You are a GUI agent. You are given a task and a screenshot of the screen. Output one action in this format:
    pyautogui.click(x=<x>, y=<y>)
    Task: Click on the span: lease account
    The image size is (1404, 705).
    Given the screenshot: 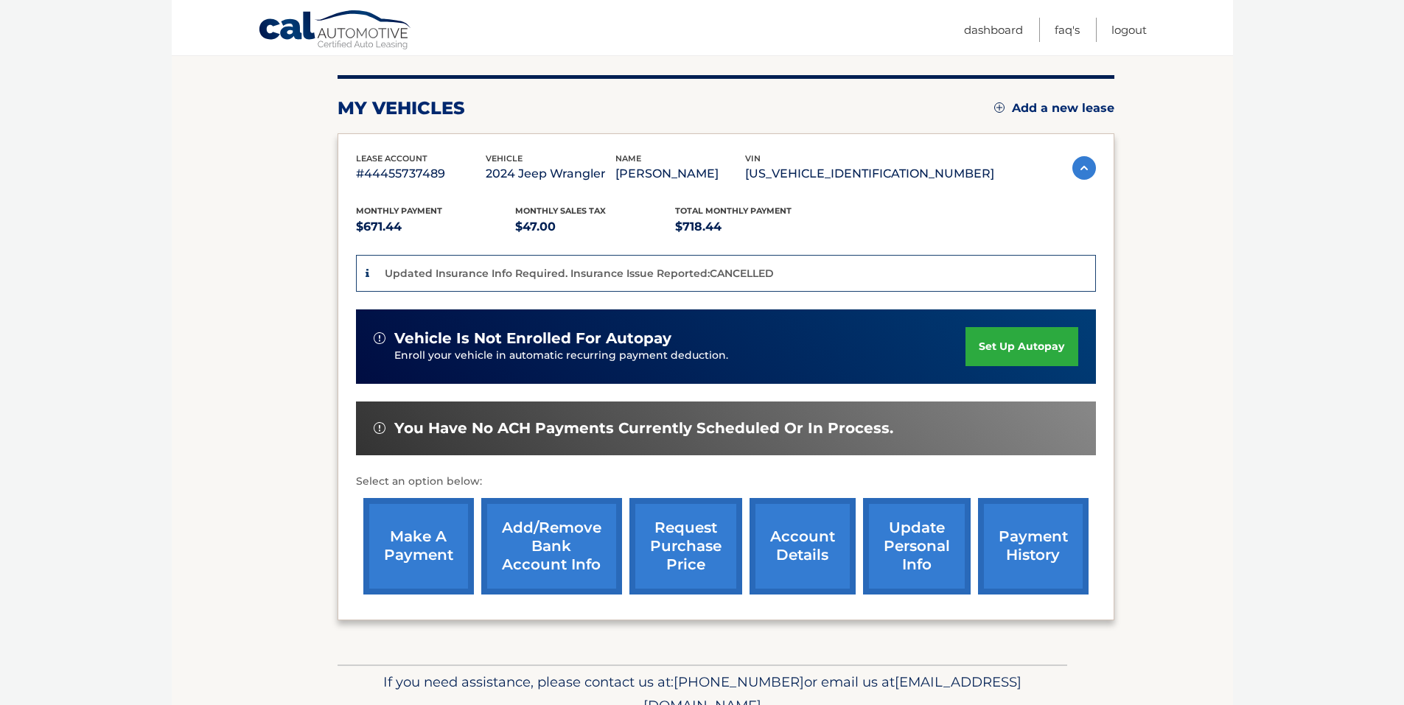 What is the action you would take?
    pyautogui.click(x=391, y=158)
    